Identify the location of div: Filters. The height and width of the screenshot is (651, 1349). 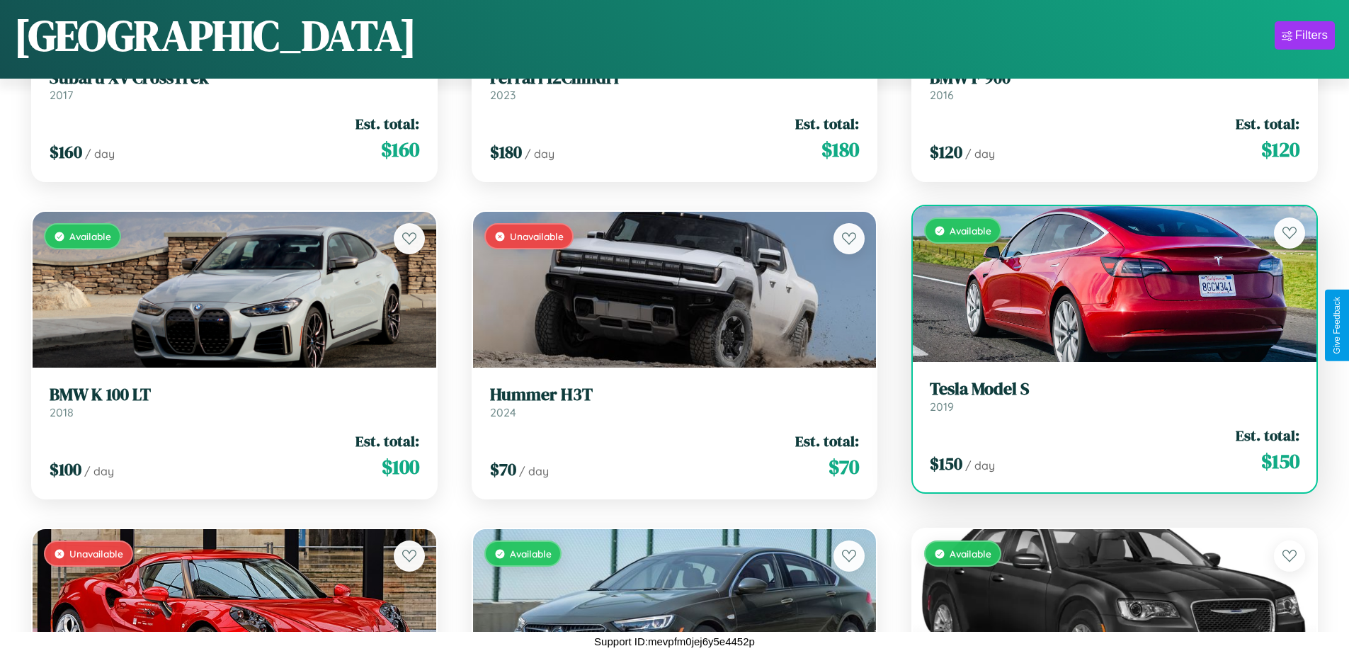
(1311, 35).